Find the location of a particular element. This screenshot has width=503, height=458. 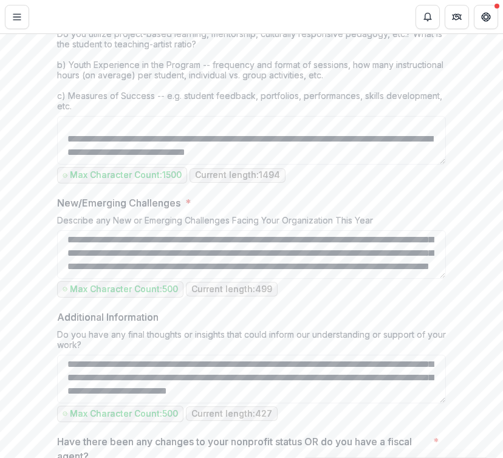

div: Describe any New or Emerging Challenges Facing Your Organization This Year is located at coordinates (251, 222).